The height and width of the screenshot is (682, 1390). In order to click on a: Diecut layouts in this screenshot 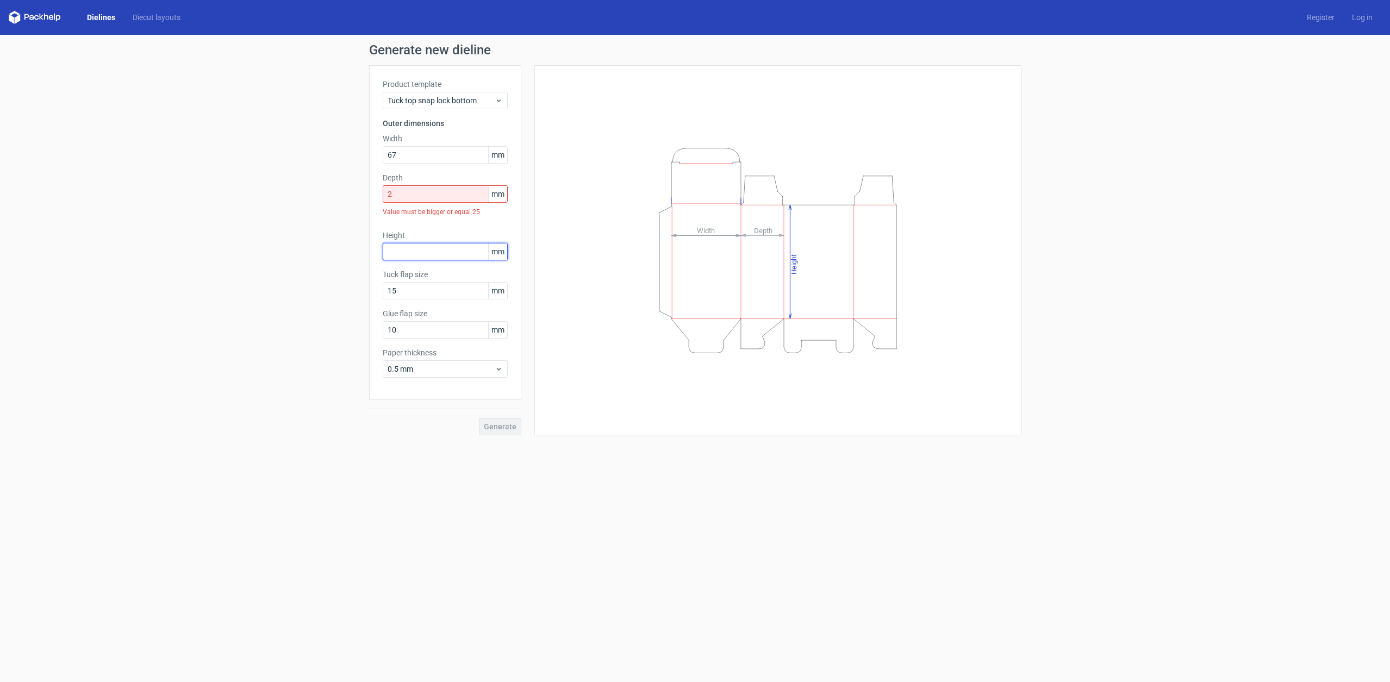, I will do `click(157, 17)`.